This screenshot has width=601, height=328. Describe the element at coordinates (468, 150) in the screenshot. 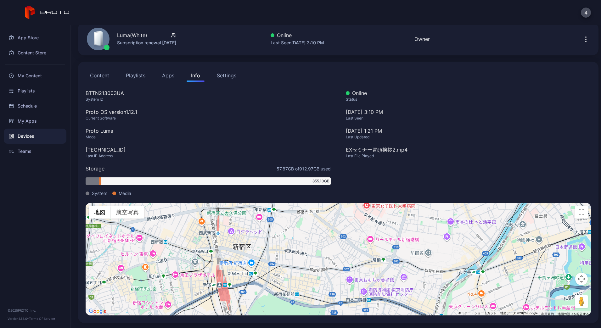

I see `div: EXセミナー冒頭挨拶2.mp4` at that location.